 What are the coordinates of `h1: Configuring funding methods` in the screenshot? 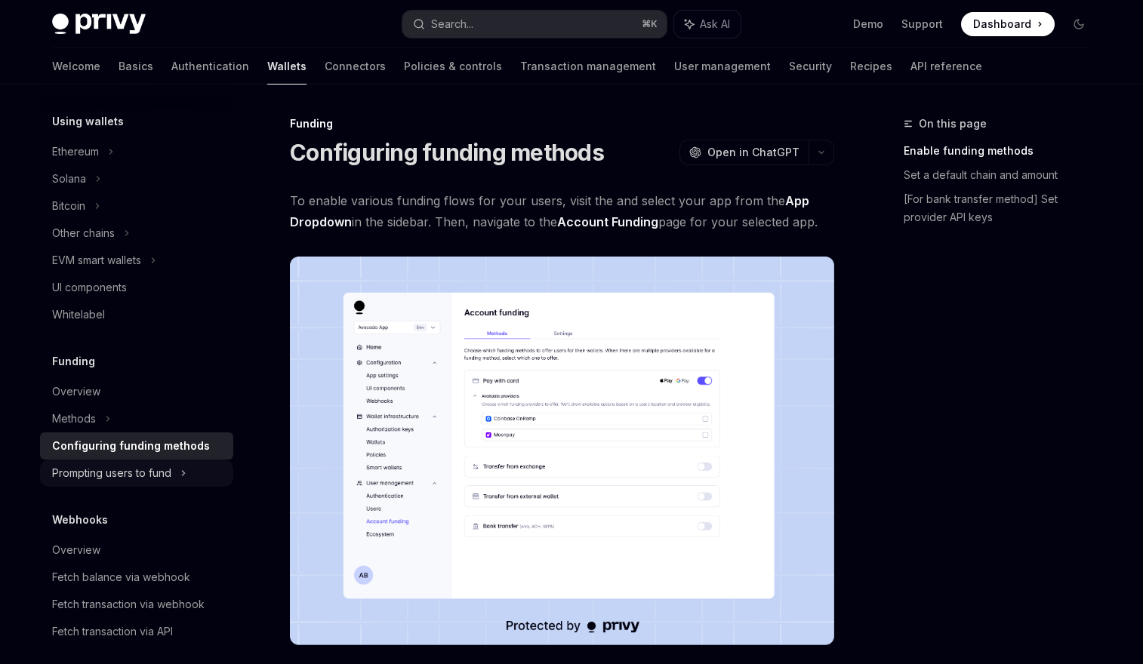 It's located at (447, 152).